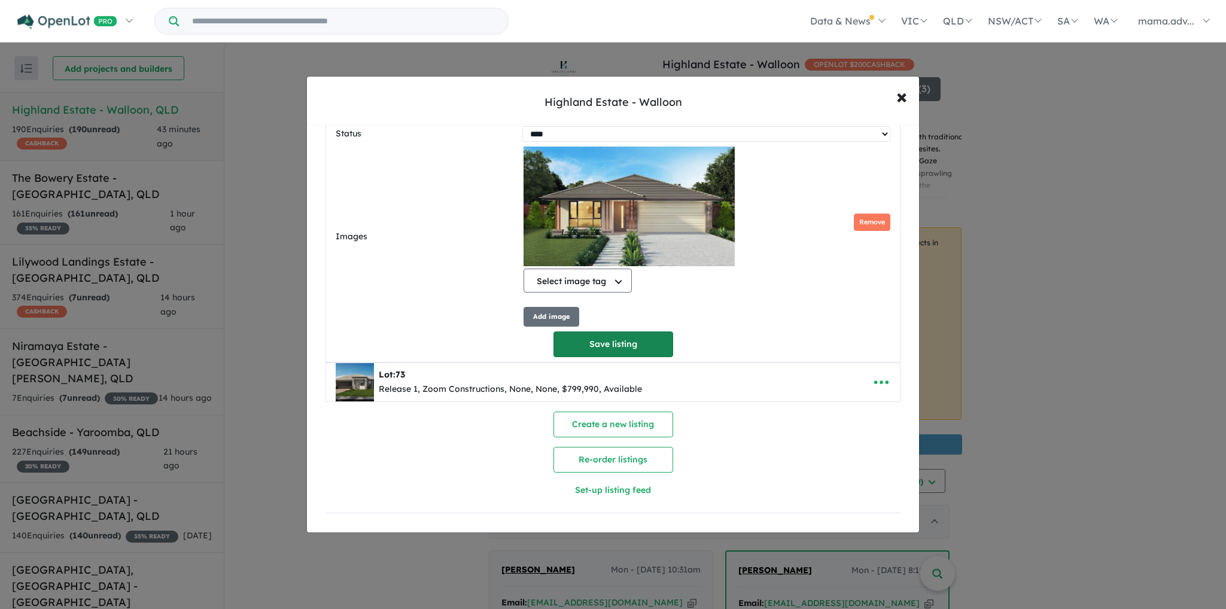 This screenshot has height=609, width=1226. What do you see at coordinates (1166, 21) in the screenshot?
I see `span: mama.adv...` at bounding box center [1166, 21].